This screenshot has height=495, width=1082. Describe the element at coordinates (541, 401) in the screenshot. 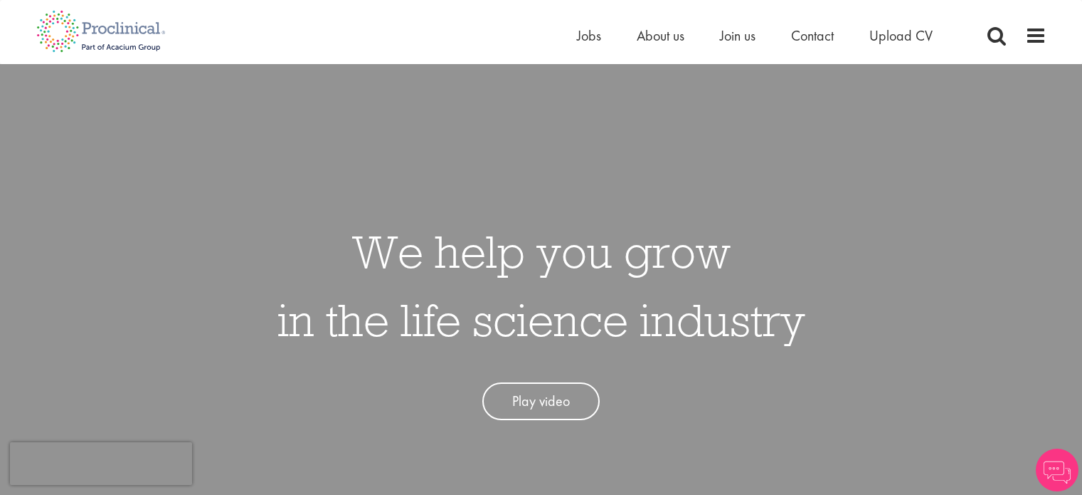

I see `a: Play video` at that location.